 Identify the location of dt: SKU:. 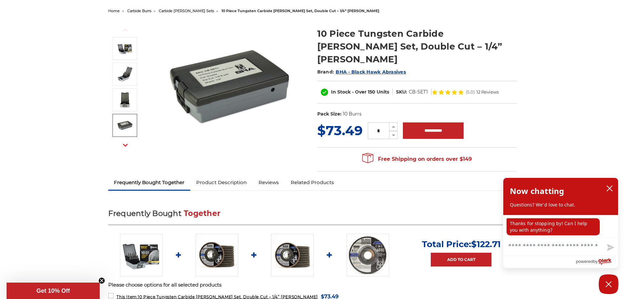
(402, 92).